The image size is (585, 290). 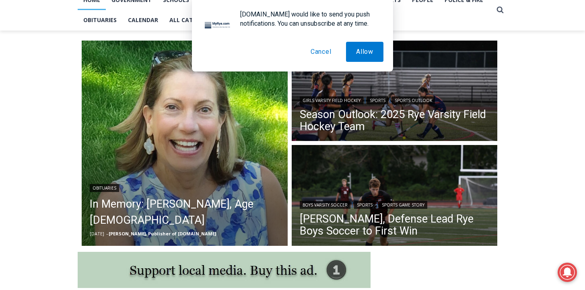 What do you see at coordinates (185, 144) in the screenshot?
I see `img: Obituary - Maryanne Bardwil Lynch IMG_5518` at bounding box center [185, 144].